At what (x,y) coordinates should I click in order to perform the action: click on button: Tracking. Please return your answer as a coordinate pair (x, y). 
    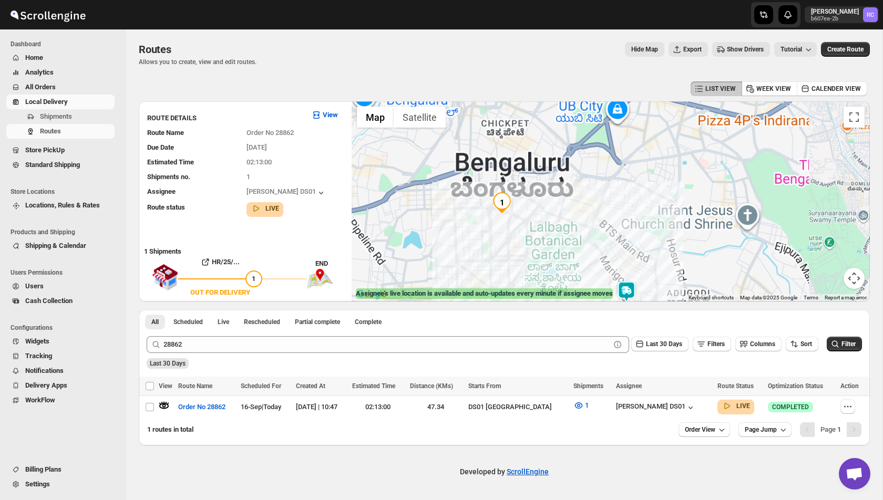
    Looking at the image, I should click on (60, 356).